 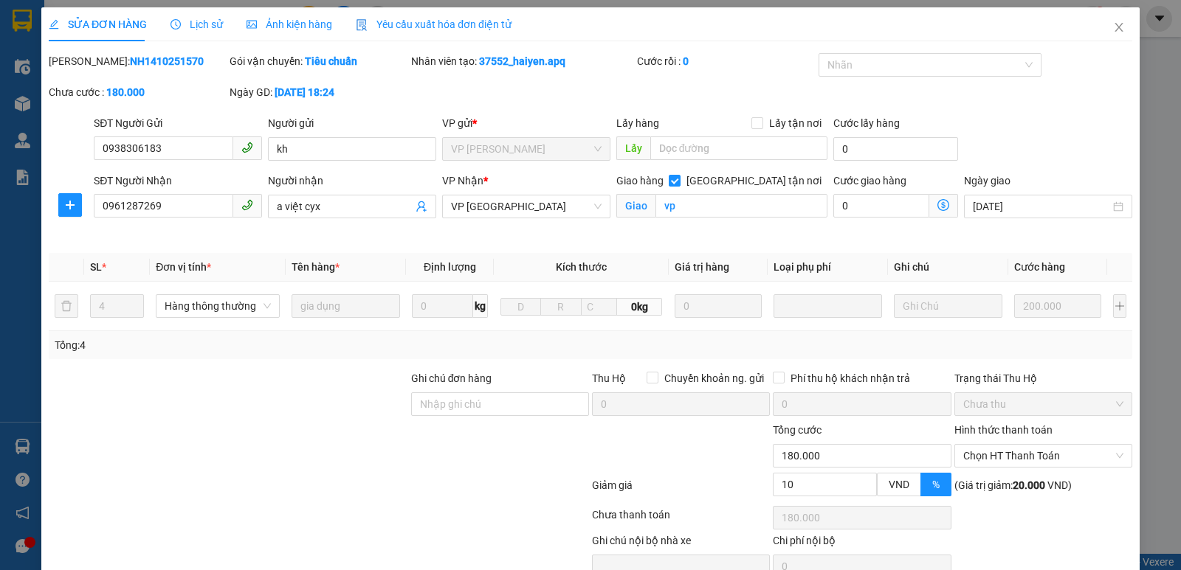 I want to click on span: Tên hàng, so click(x=315, y=267).